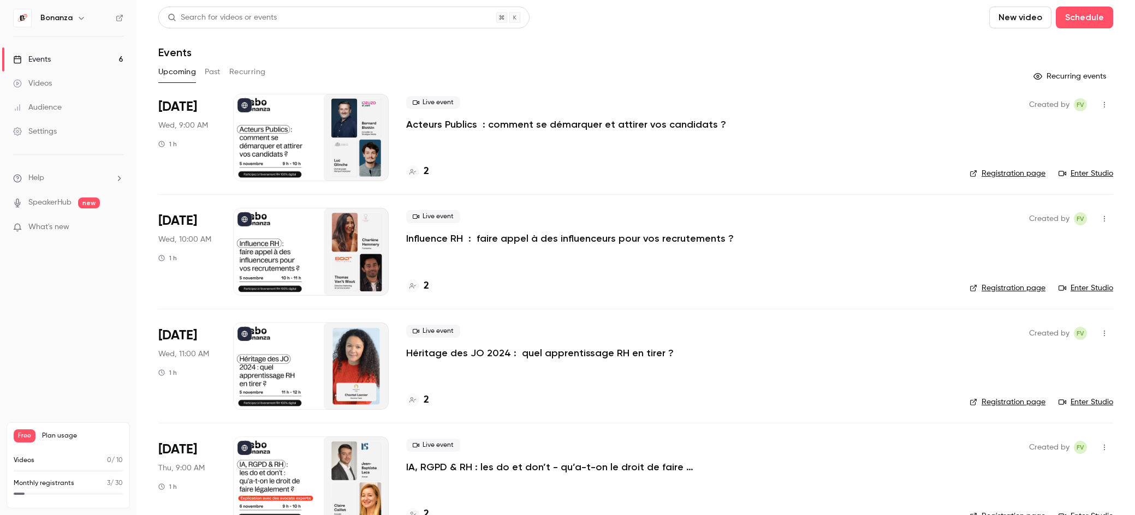  Describe the element at coordinates (187, 138) in the screenshot. I see `div: Nov 5 Wed, 9:00 AM (Europe/Paris)` at that location.